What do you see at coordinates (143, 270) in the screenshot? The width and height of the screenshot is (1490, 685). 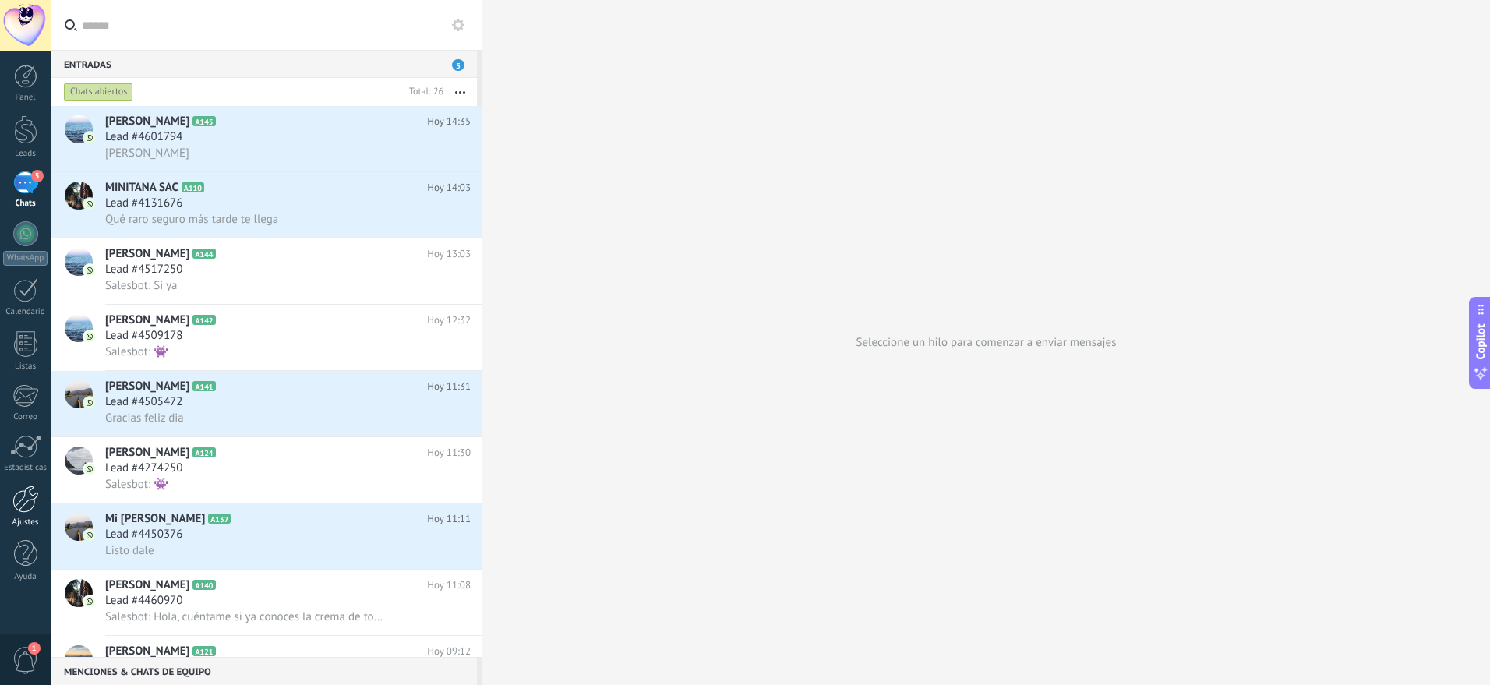 I see `span: Lead #4517250` at bounding box center [143, 270].